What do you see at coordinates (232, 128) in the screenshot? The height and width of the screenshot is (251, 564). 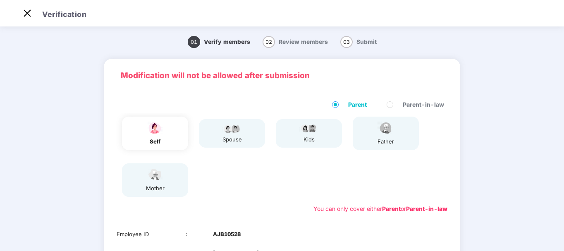 I see `img: svg+xml;base64,PHN2ZyB4bWxucz0iaHR0cDovL3d3dy53My5vcmcvMjAwMC9zdmciIHdpZHRoPSI5Ny44OTciIGhlaWdodD...` at bounding box center [232, 128].